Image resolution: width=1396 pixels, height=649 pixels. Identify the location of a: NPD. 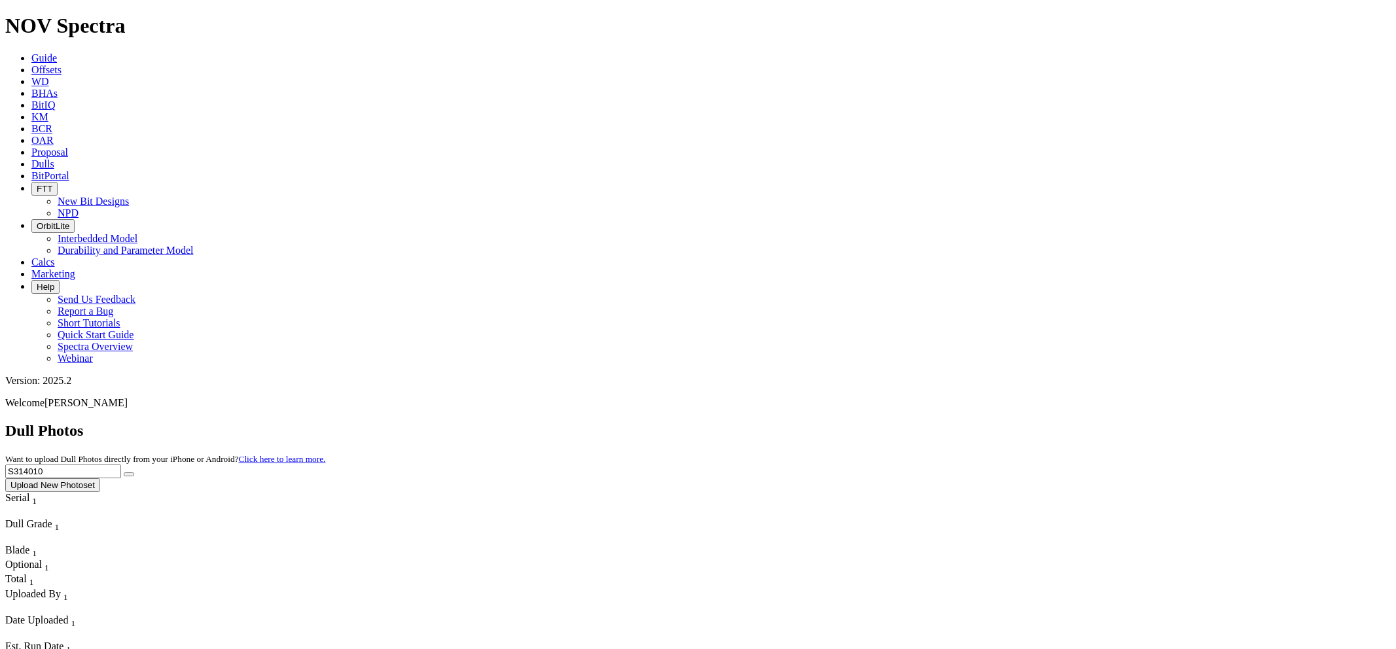
(68, 213).